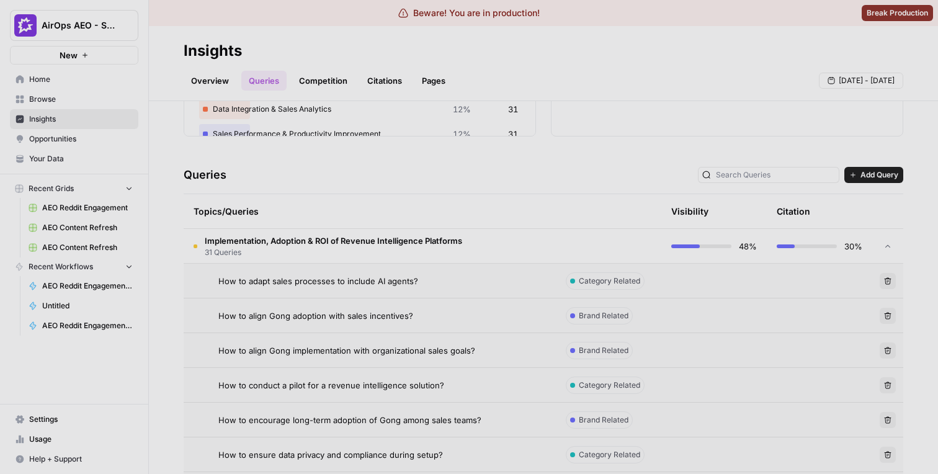 The image size is (938, 474). Describe the element at coordinates (81, 99) in the screenshot. I see `span: Browse` at that location.